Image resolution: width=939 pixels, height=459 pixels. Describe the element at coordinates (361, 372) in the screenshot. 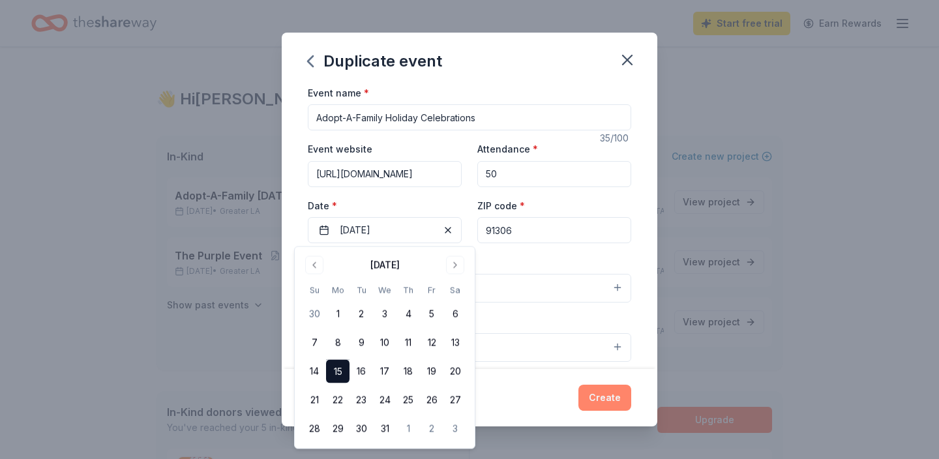

I see `button: 16` at that location.